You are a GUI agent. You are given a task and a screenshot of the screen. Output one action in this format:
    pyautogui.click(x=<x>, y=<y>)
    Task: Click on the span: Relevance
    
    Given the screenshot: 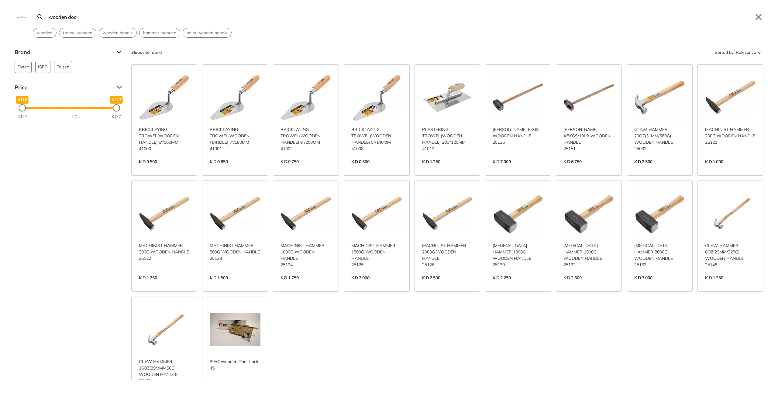 What is the action you would take?
    pyautogui.click(x=746, y=52)
    